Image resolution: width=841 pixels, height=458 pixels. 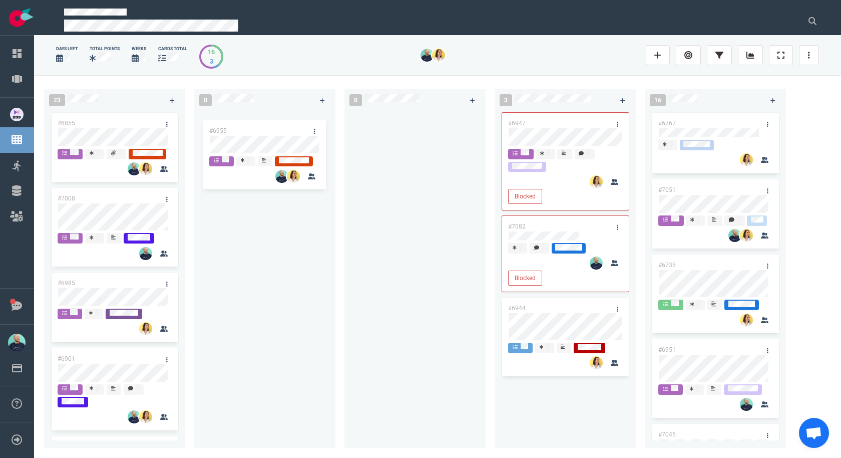 What do you see at coordinates (658, 100) in the screenshot?
I see `span: 16` at bounding box center [658, 100].